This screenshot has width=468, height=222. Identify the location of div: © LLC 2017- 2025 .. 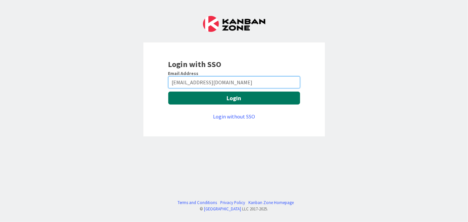
(234, 208).